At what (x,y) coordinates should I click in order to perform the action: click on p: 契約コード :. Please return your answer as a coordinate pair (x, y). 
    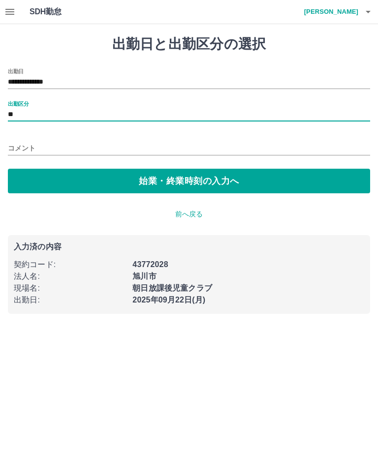
    Looking at the image, I should click on (70, 265).